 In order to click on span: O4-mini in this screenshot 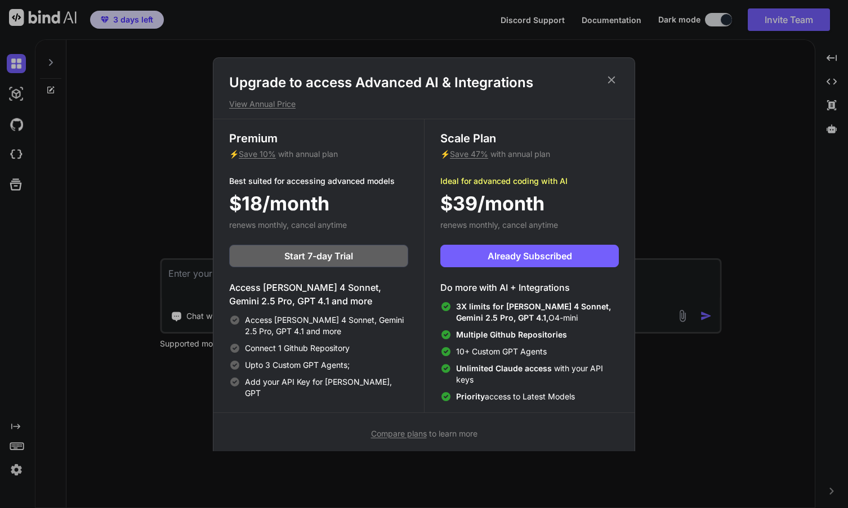, I will do `click(537, 312)`.